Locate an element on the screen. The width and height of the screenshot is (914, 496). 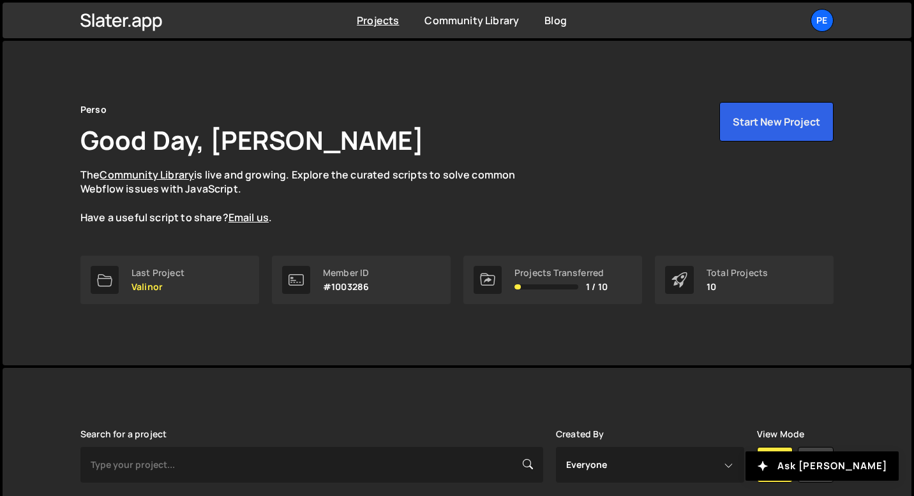
p: The is live and growing. Explore the curated scripts to solve common Webflow issues with JavaScri... is located at coordinates (310, 197).